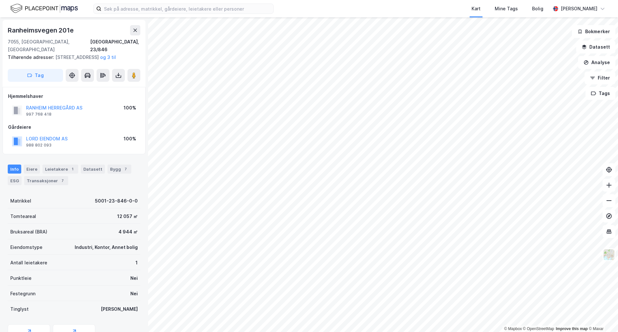 The image size is (618, 332). What do you see at coordinates (21, 201) in the screenshot?
I see `div: Matrikkel` at bounding box center [21, 201].